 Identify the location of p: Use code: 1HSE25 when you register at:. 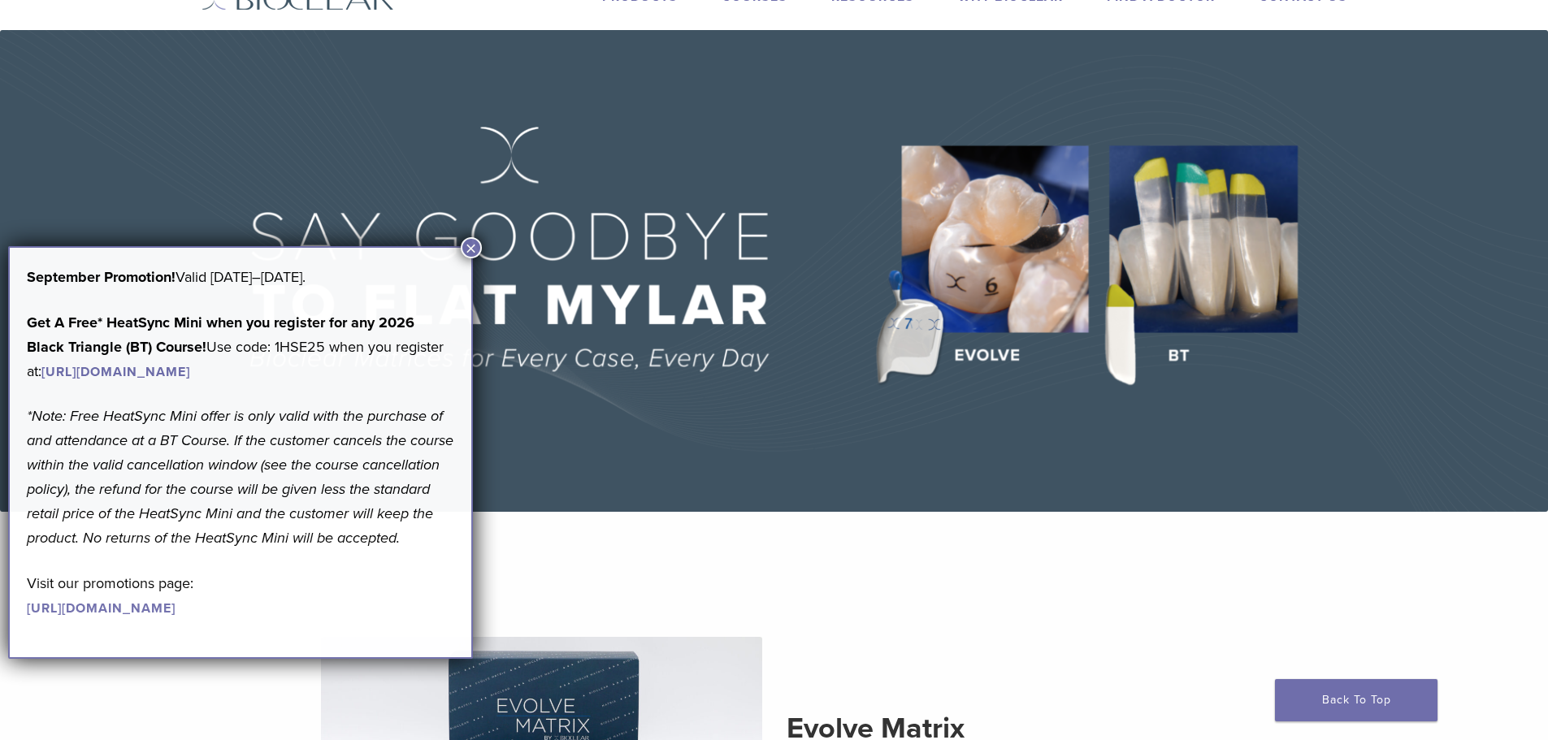
(241, 347).